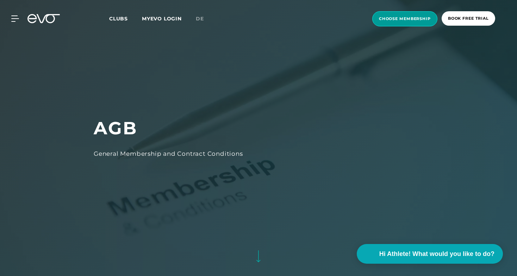 The image size is (517, 276). I want to click on a: choose membership, so click(404, 19).